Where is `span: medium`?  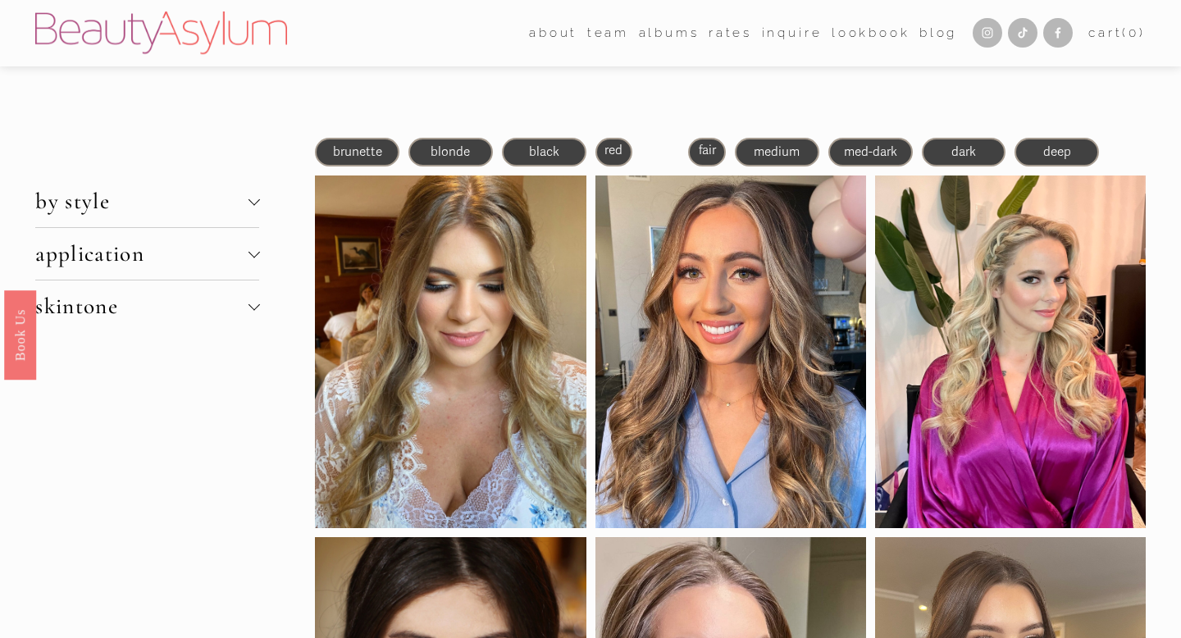
span: medium is located at coordinates (777, 152).